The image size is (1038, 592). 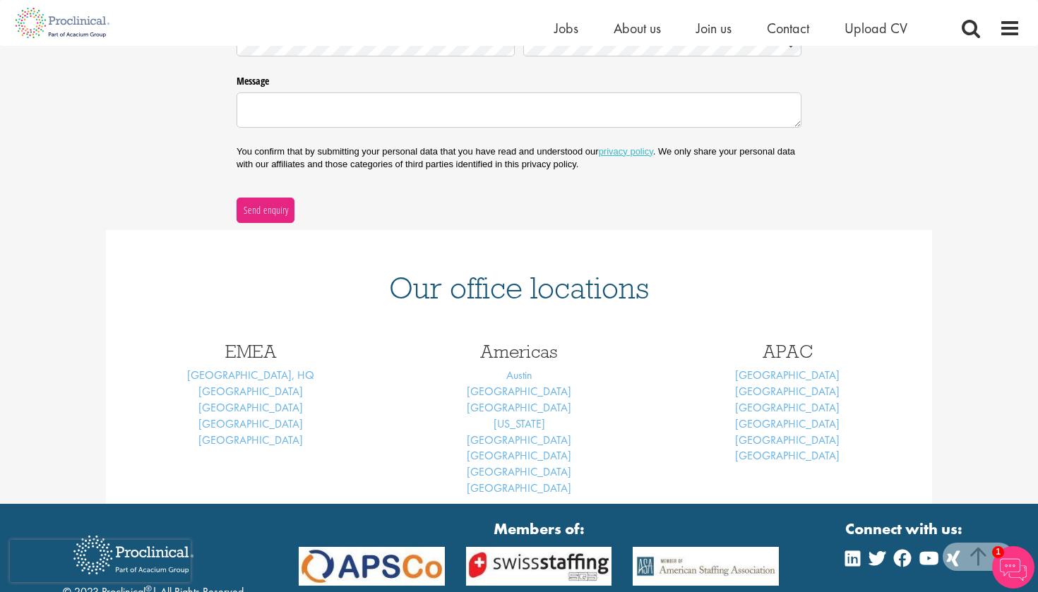 What do you see at coordinates (714, 28) in the screenshot?
I see `span: Join us` at bounding box center [714, 28].